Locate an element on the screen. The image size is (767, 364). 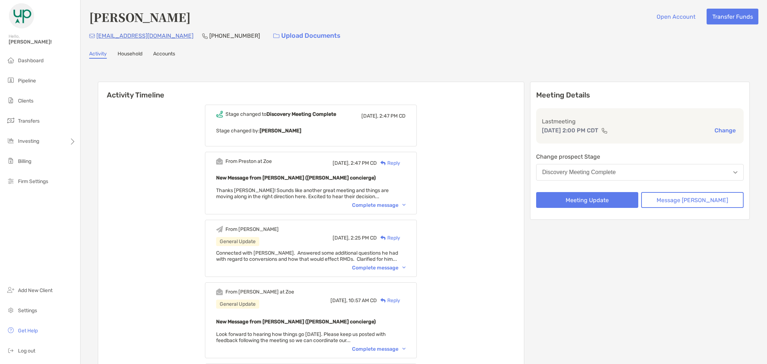
div: From Preston at Zoe is located at coordinates (248, 161).